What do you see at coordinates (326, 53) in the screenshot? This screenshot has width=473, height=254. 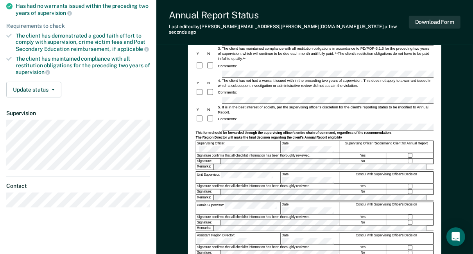 I see `div: 3. The client has maintained compliance with all restitution obligations in accordance to PD/POP-...` at bounding box center [326, 53].